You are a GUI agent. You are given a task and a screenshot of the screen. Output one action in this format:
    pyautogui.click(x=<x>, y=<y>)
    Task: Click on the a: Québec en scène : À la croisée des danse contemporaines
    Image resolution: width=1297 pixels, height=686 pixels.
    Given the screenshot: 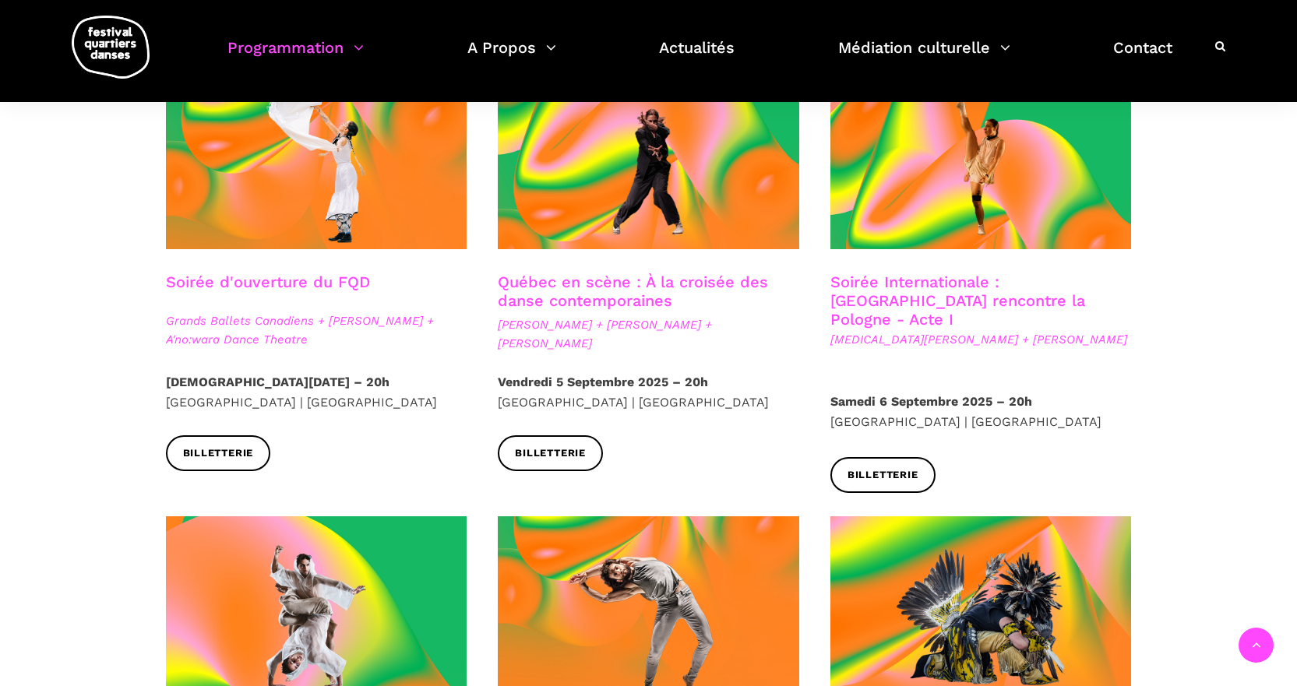 What is the action you would take?
    pyautogui.click(x=633, y=291)
    